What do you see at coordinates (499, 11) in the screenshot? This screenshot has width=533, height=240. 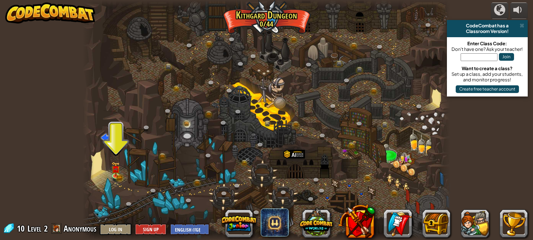 I see `button: Campaigns` at bounding box center [499, 11].